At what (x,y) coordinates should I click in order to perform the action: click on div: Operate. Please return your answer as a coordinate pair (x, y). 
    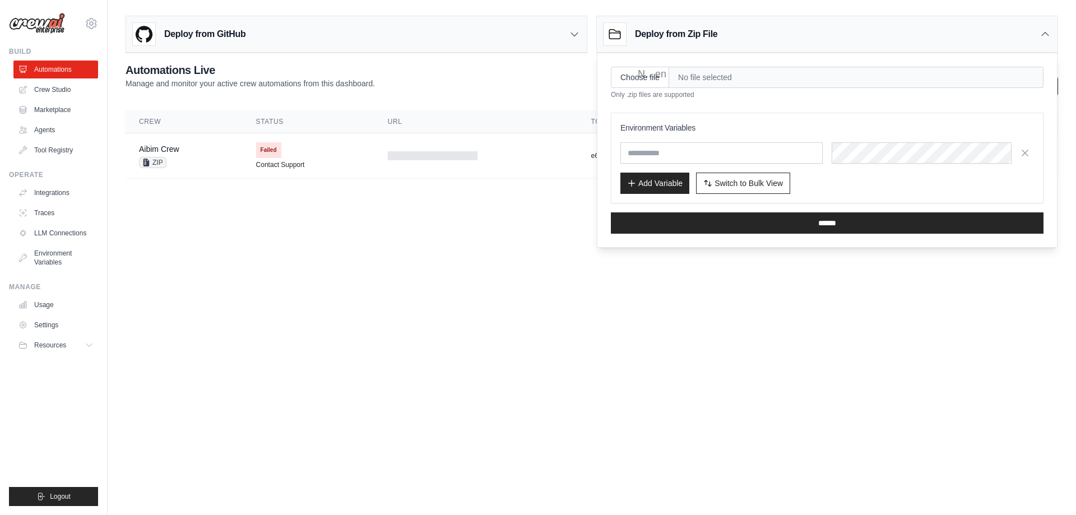
    Looking at the image, I should click on (53, 175).